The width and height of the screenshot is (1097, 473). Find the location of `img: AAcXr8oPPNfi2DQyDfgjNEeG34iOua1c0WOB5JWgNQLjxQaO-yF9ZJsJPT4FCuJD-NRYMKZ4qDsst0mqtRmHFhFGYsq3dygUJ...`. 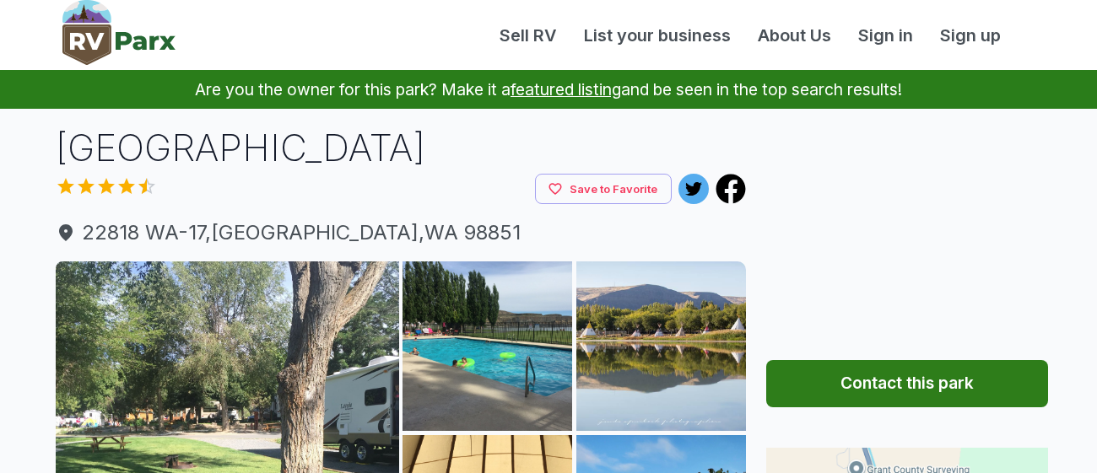

img: AAcXr8oPPNfi2DQyDfgjNEeG34iOua1c0WOB5JWgNQLjxQaO-yF9ZJsJPT4FCuJD-NRYMKZ4qDsst0mqtRmHFhFGYsq3dygUJ... is located at coordinates (661, 346).